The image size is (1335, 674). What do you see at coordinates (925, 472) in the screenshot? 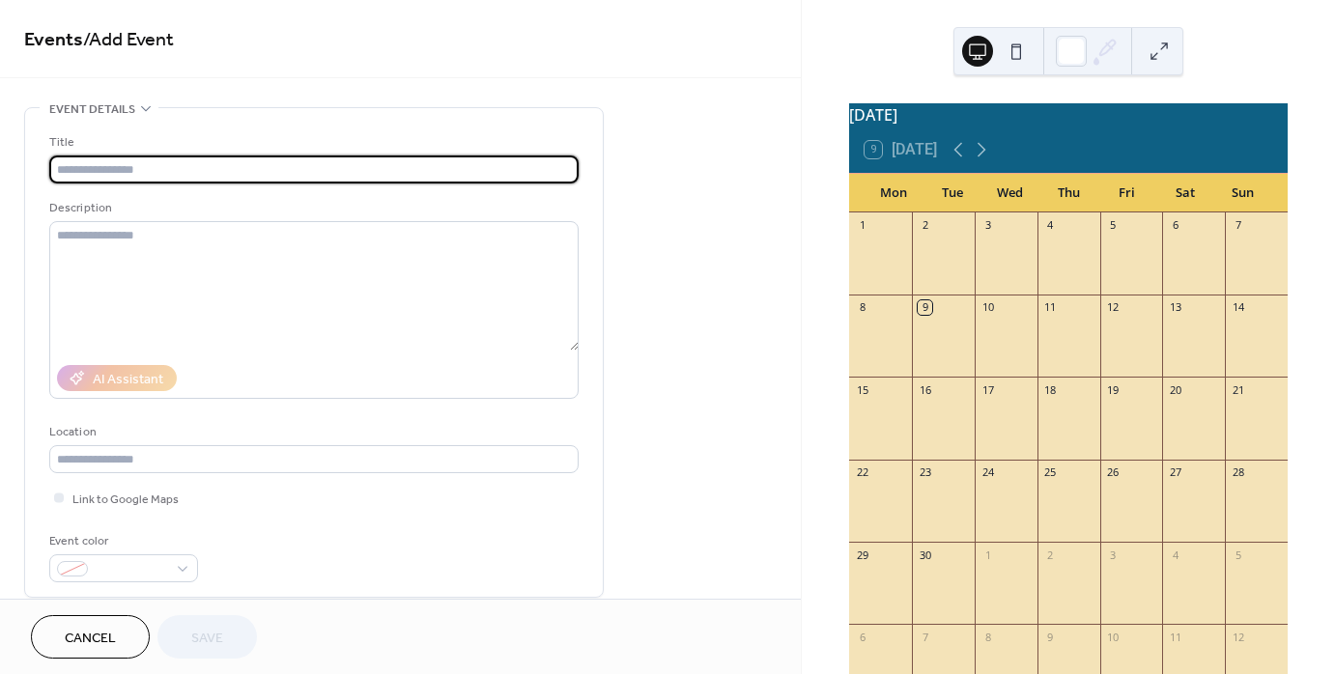
I see `div: 23` at bounding box center [925, 472].